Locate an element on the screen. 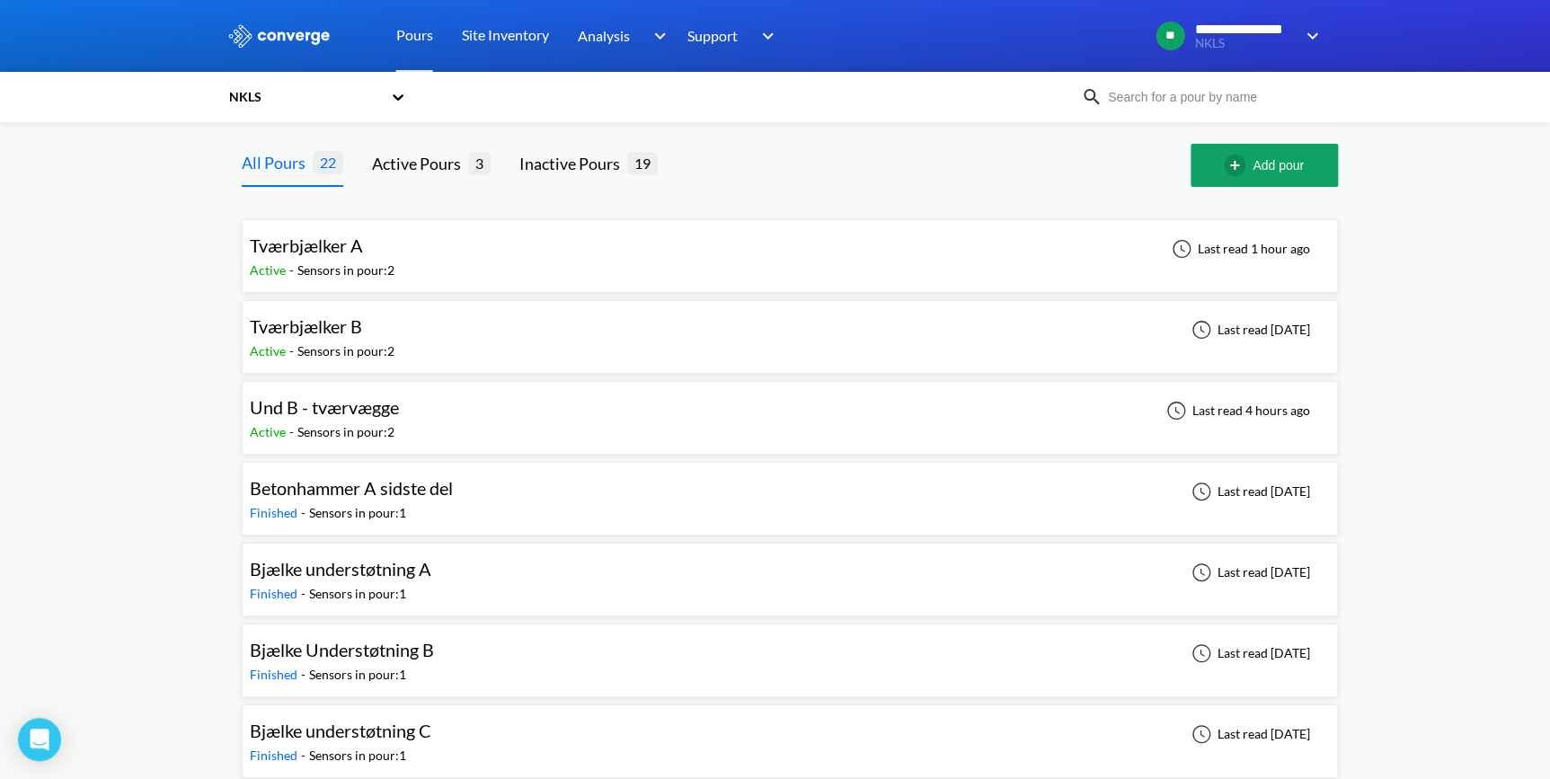 Image resolution: width=1550 pixels, height=779 pixels. span: Betonhammer A sidste del is located at coordinates (351, 488).